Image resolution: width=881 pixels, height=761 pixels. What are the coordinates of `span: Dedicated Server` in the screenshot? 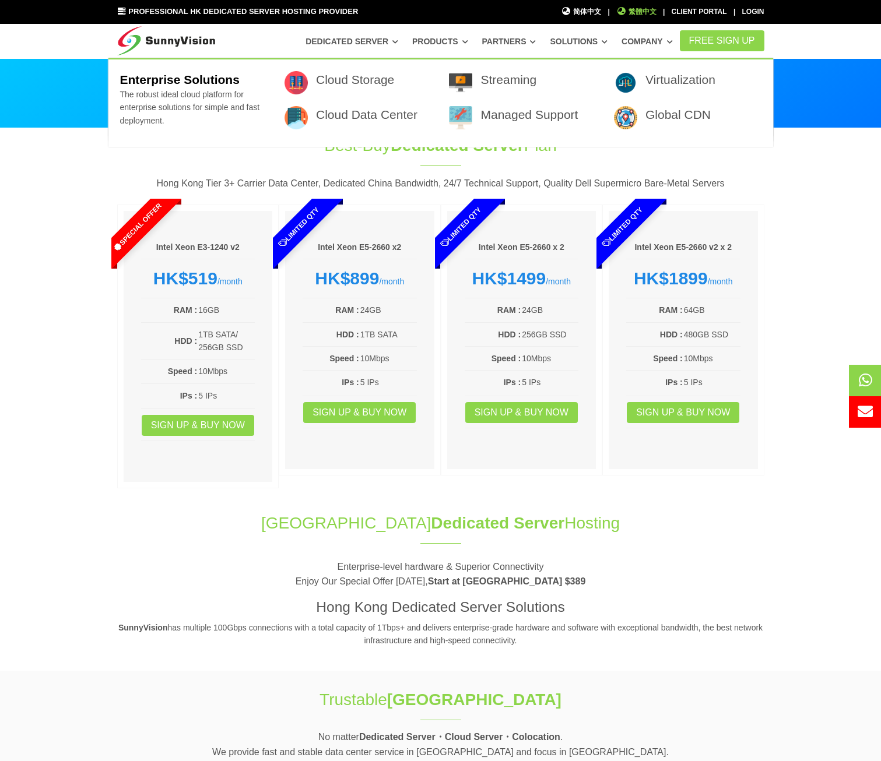 It's located at (497, 523).